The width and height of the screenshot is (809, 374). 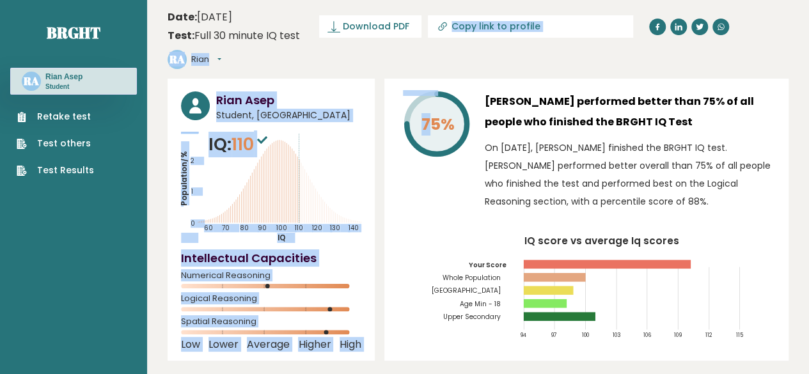 What do you see at coordinates (480, 304) in the screenshot?
I see `tspan: Age Min - 18` at bounding box center [480, 304].